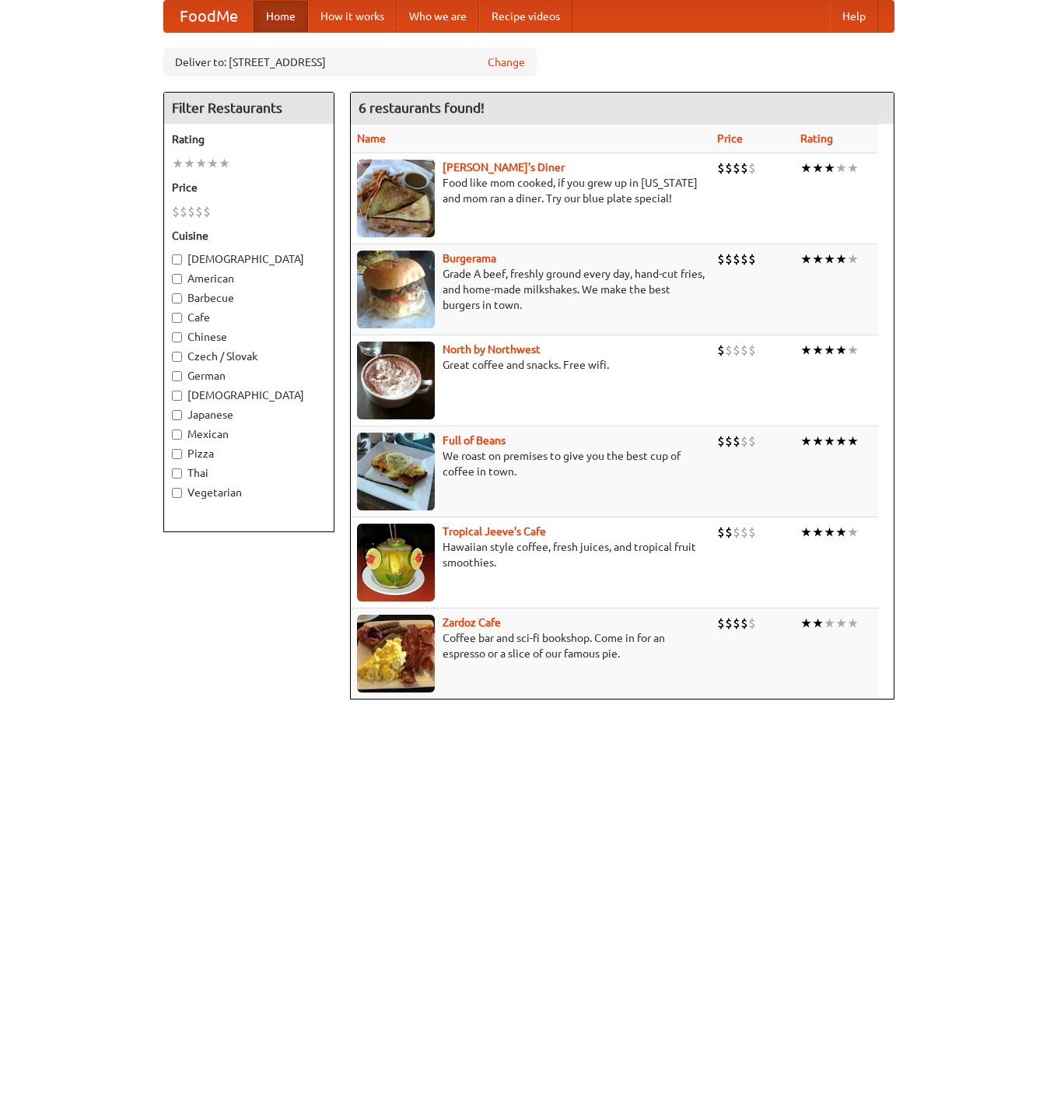  What do you see at coordinates (469, 258) in the screenshot?
I see `a: Burgerama` at bounding box center [469, 258].